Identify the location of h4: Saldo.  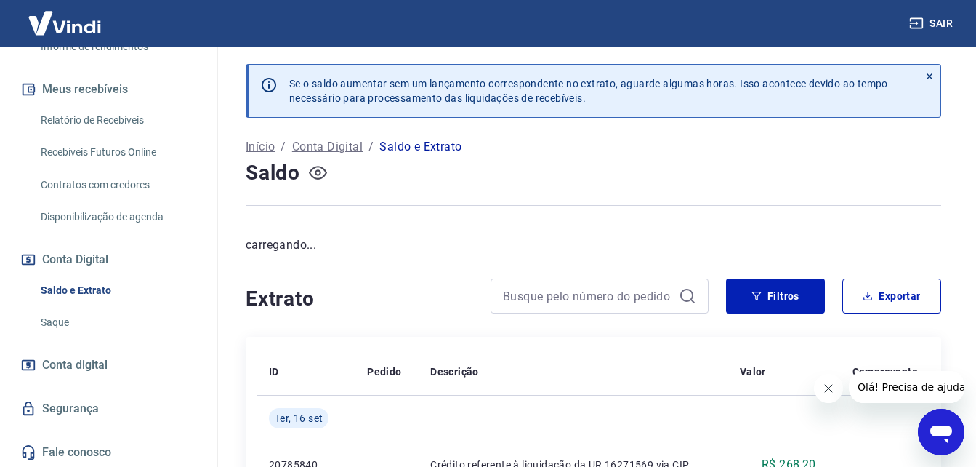
(273, 173).